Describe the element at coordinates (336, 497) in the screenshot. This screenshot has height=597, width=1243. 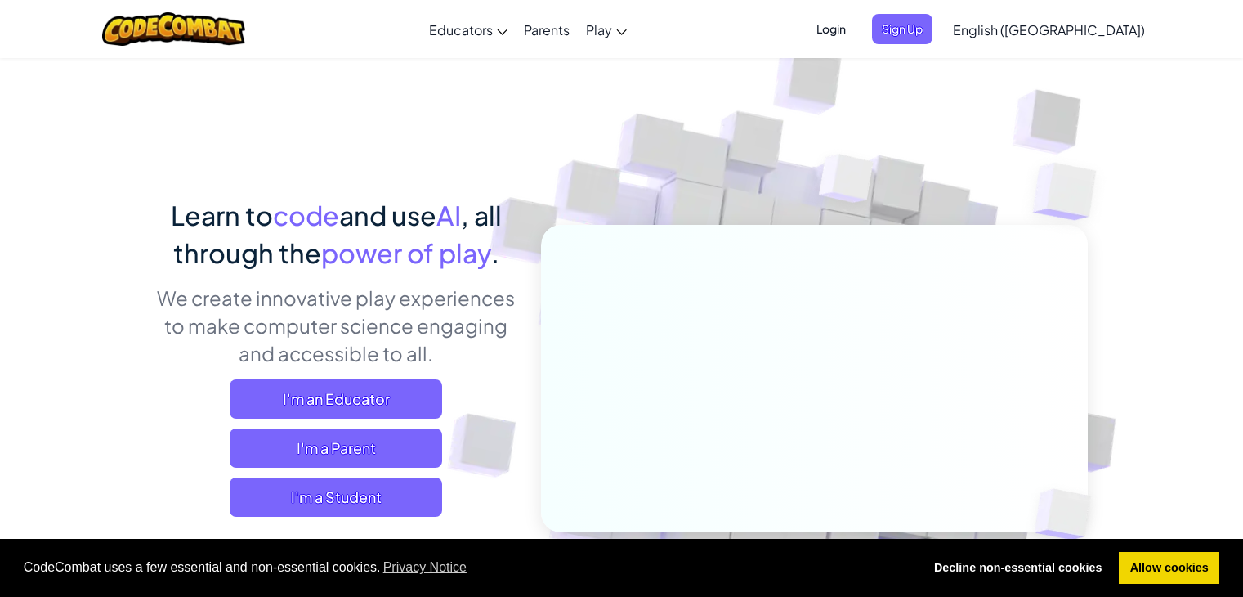
I see `button: I'm a Student` at that location.